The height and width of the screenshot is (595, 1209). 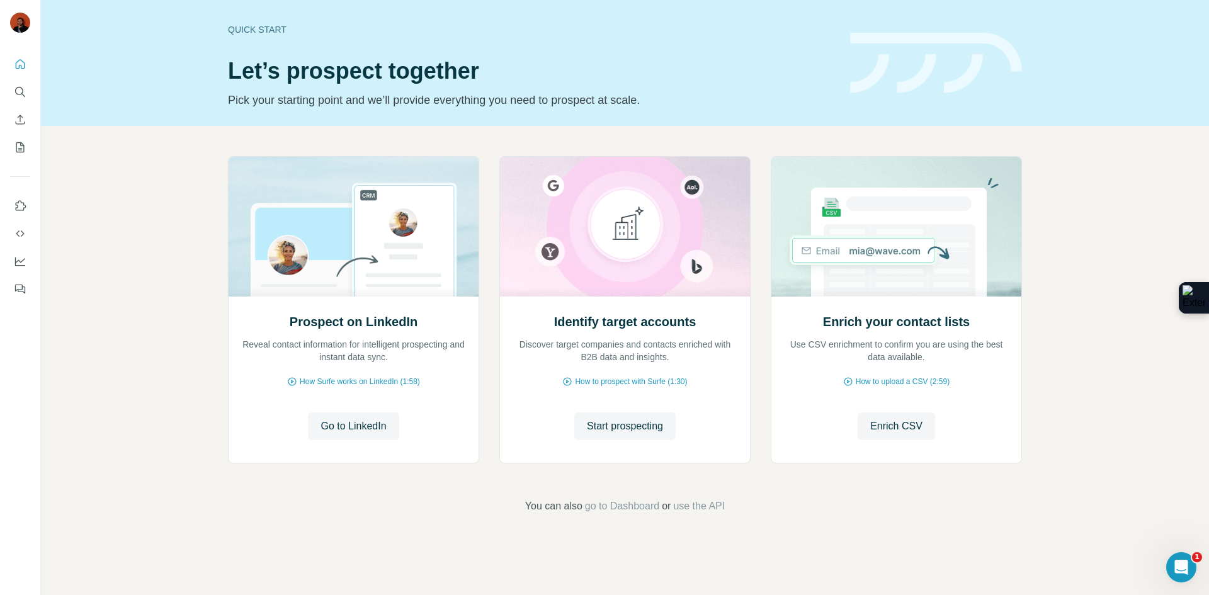 What do you see at coordinates (625, 322) in the screenshot?
I see `h2: Identify target accounts` at bounding box center [625, 322].